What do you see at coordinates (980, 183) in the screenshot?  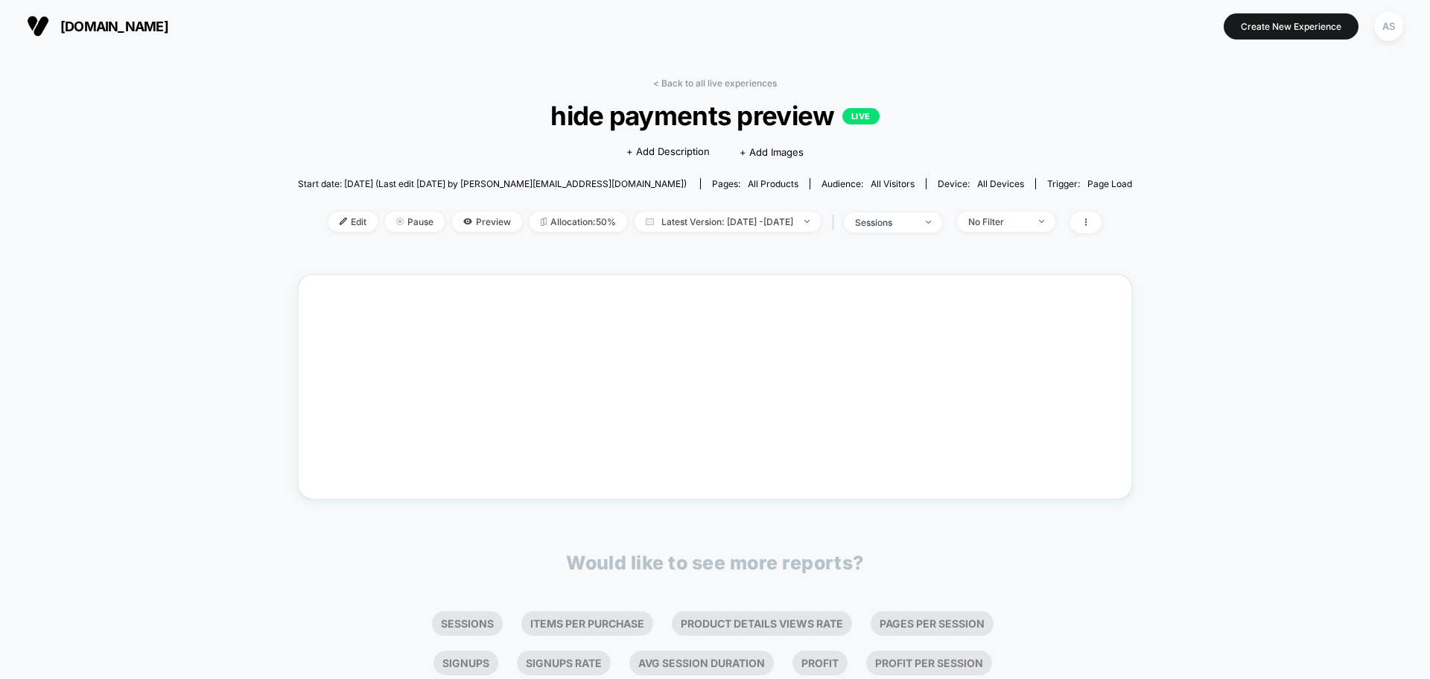 I see `span: Device:` at bounding box center [980, 183].